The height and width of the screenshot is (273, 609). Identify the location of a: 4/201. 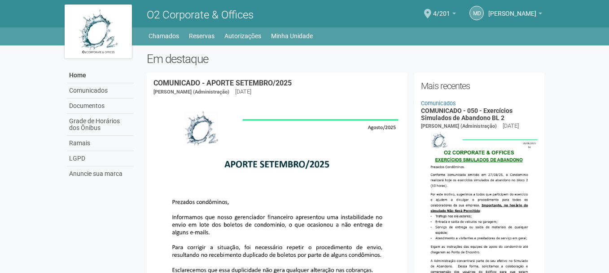
(445, 15).